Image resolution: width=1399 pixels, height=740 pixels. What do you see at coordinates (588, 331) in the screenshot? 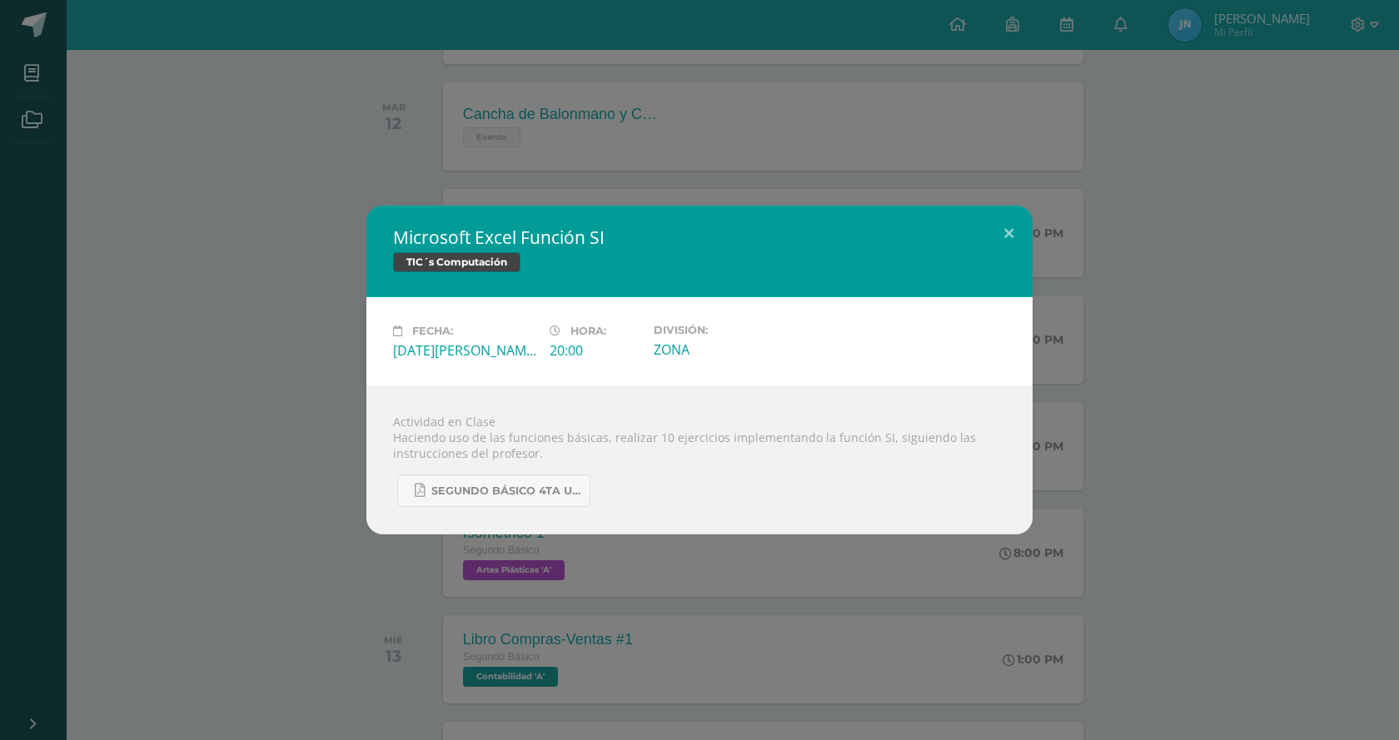
I see `span: Hora:` at bounding box center [588, 331].